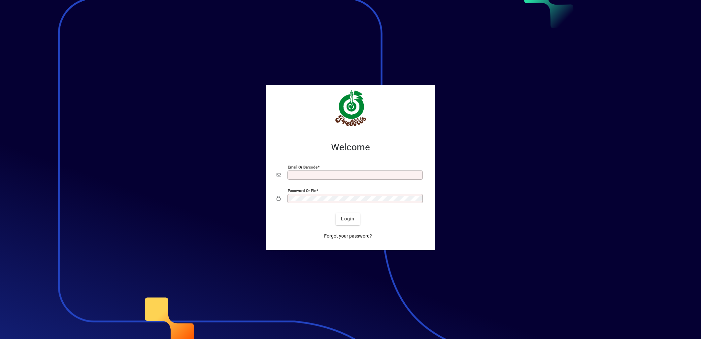  Describe the element at coordinates (351, 147) in the screenshot. I see `h2: Welcome` at that location.